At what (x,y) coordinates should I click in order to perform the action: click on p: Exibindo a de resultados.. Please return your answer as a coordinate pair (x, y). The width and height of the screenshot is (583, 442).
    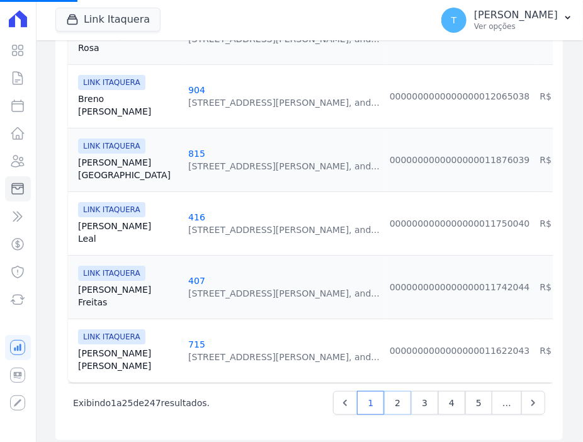
    Looking at the image, I should click on (141, 403).